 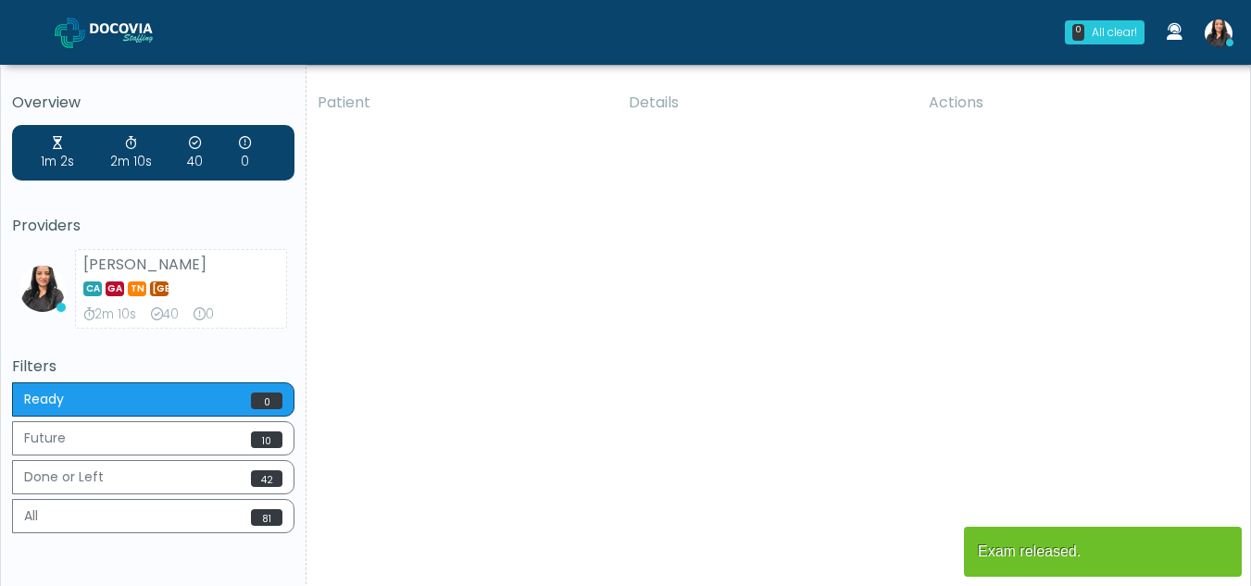 What do you see at coordinates (153, 399) in the screenshot?
I see `button: Ready0` at bounding box center [153, 399].